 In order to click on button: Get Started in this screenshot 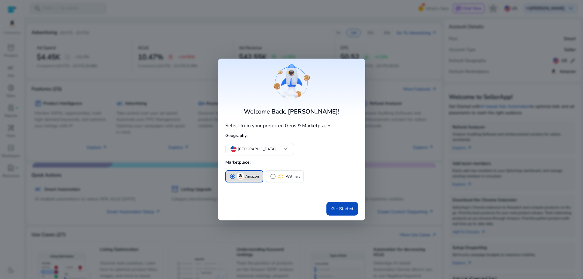, I will do `click(342, 208)`.